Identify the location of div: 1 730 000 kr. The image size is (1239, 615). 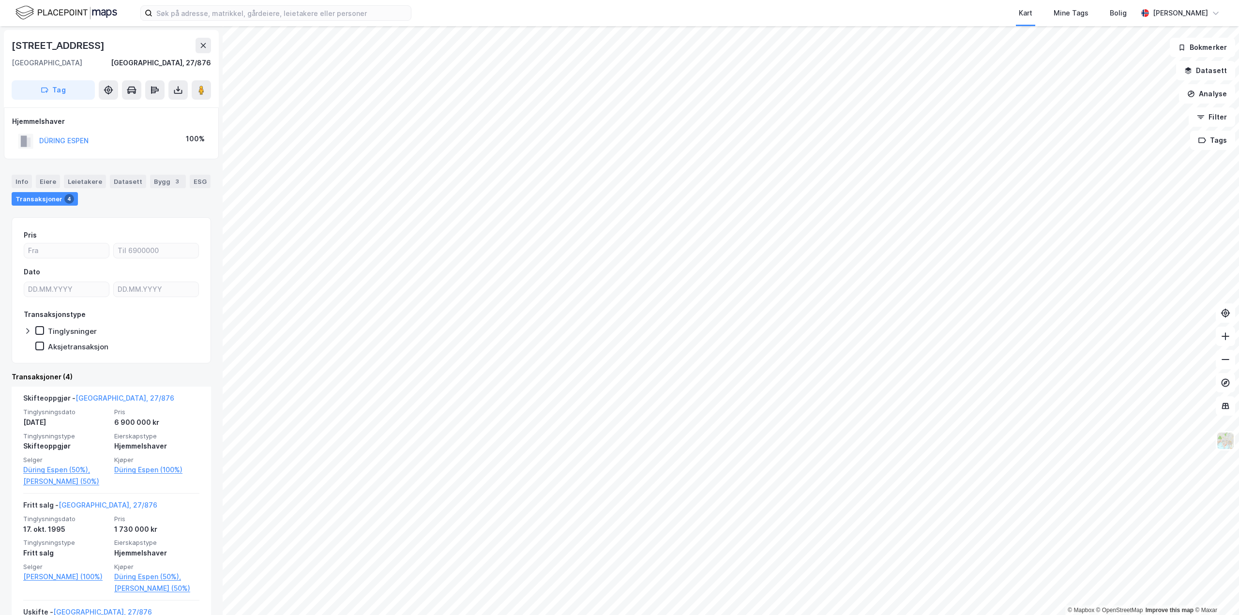
(157, 529).